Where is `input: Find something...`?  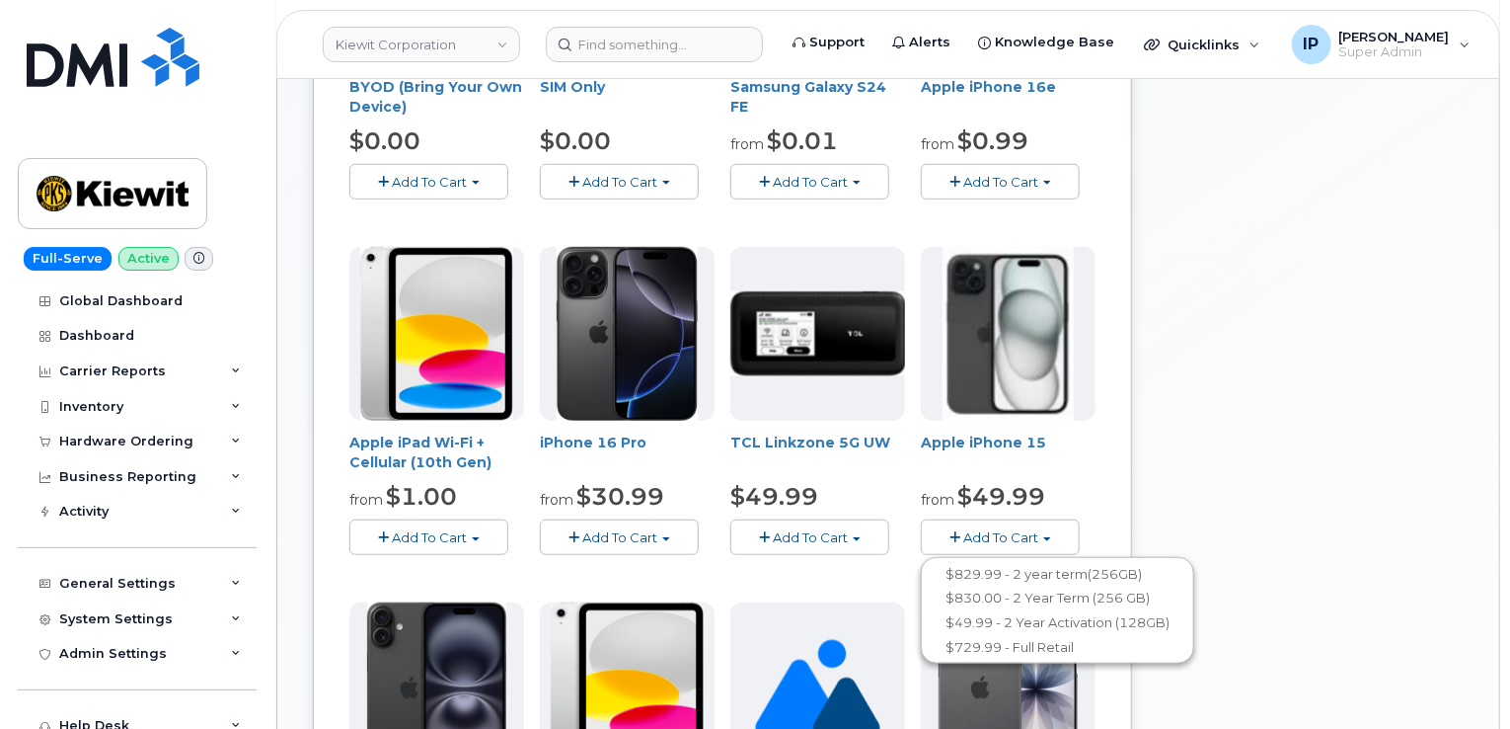
input: Find something... is located at coordinates (655, 44).